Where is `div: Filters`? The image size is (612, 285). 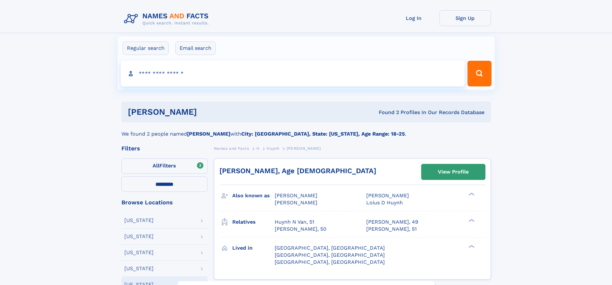
div: Filters is located at coordinates (165, 148).